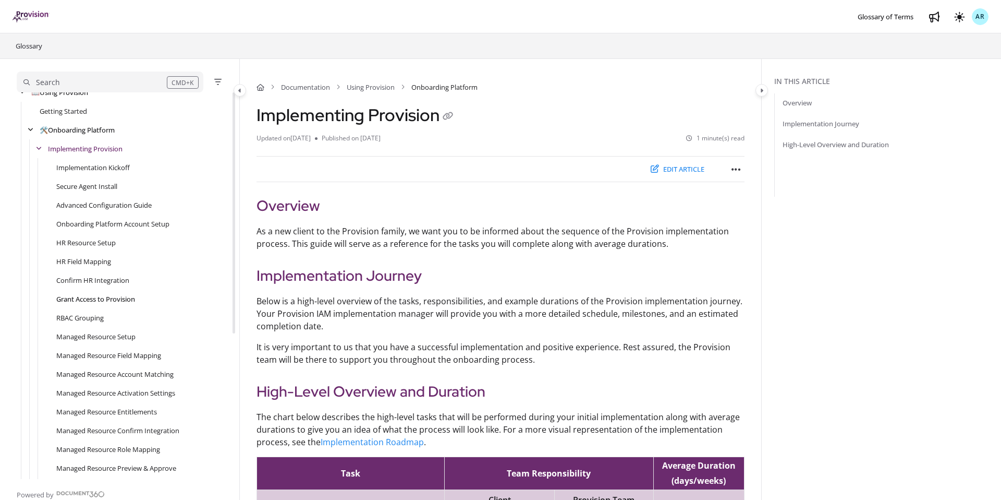  What do you see at coordinates (501, 353) in the screenshot?
I see `p: It is very important to us that you have a successful implementation and positive experience. Res...` at bounding box center [501, 353].